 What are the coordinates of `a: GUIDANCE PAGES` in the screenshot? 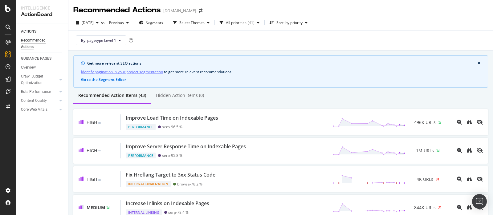 It's located at (42, 59).